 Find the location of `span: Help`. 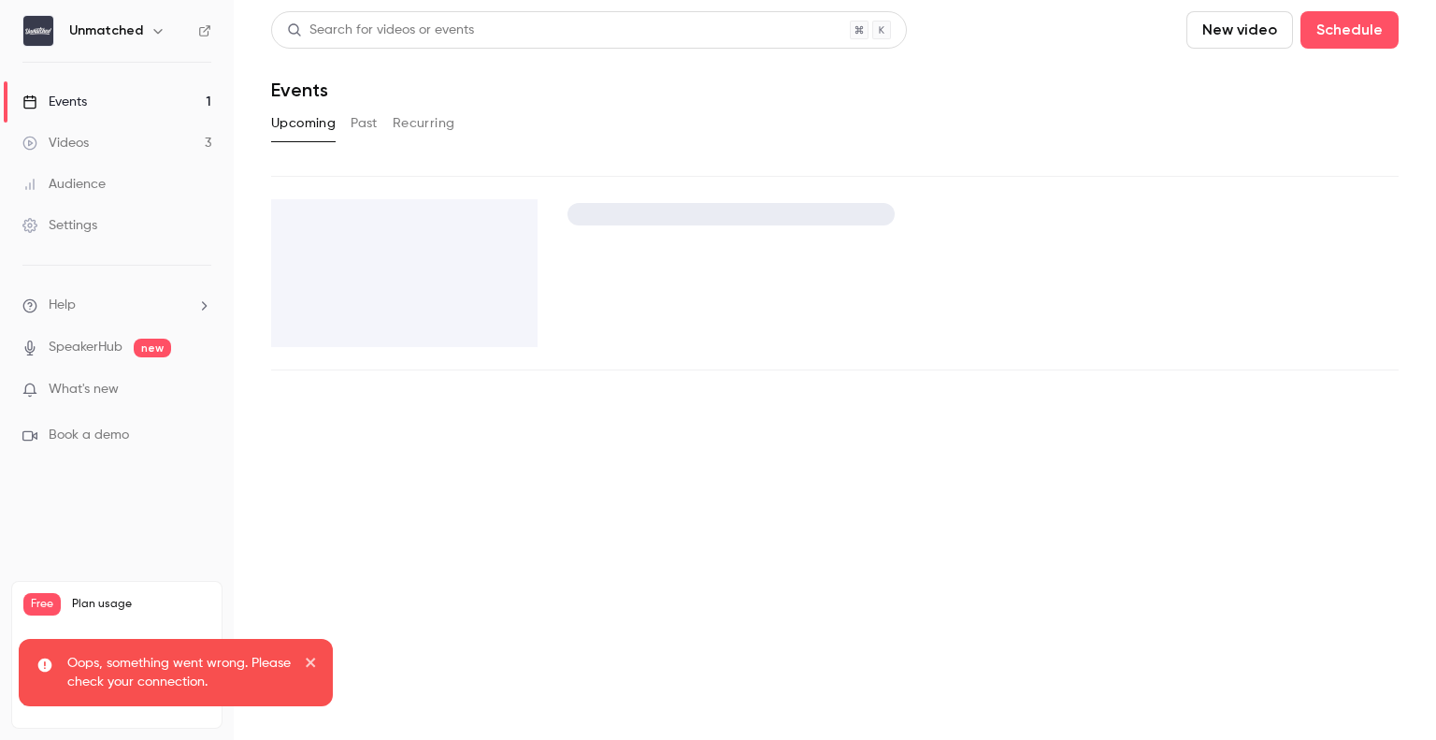

span: Help is located at coordinates (62, 305).